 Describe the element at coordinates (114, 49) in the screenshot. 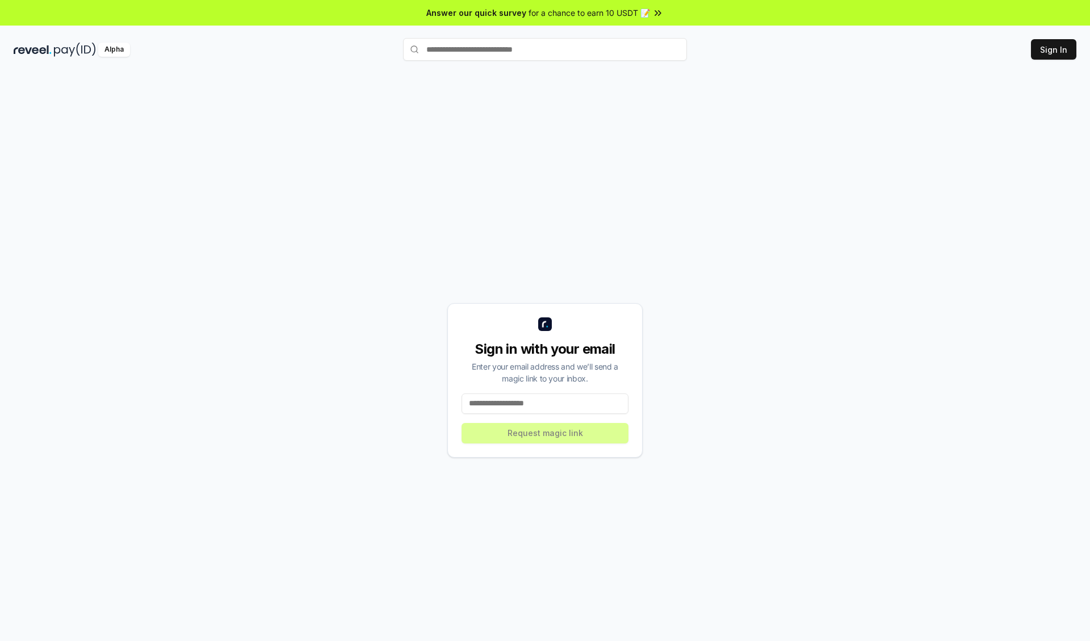

I see `div: Alpha` at that location.